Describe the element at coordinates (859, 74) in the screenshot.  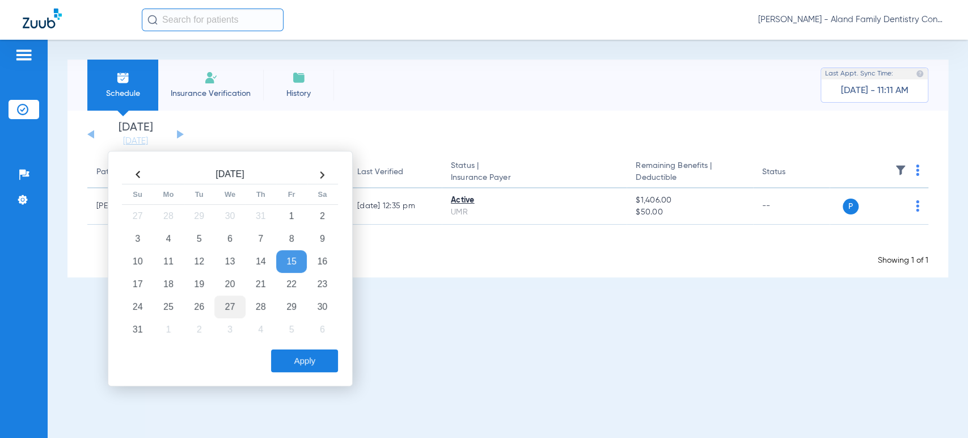
I see `span: Last Appt. Sync Time:` at that location.